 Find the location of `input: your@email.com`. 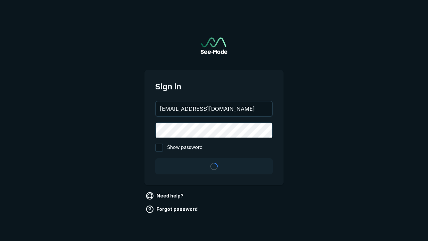

input: your@email.com is located at coordinates (214, 109).